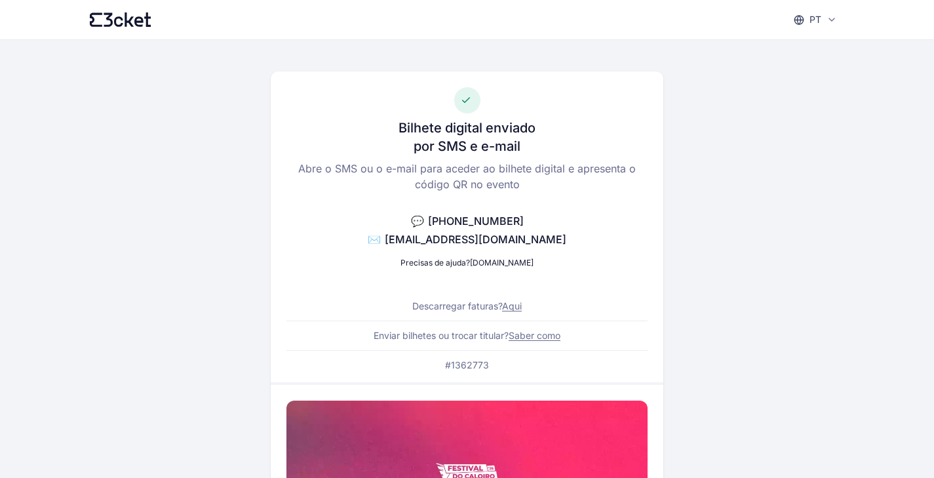 Image resolution: width=934 pixels, height=478 pixels. I want to click on p: Enviar bilhetes ou trocar titular?, so click(467, 336).